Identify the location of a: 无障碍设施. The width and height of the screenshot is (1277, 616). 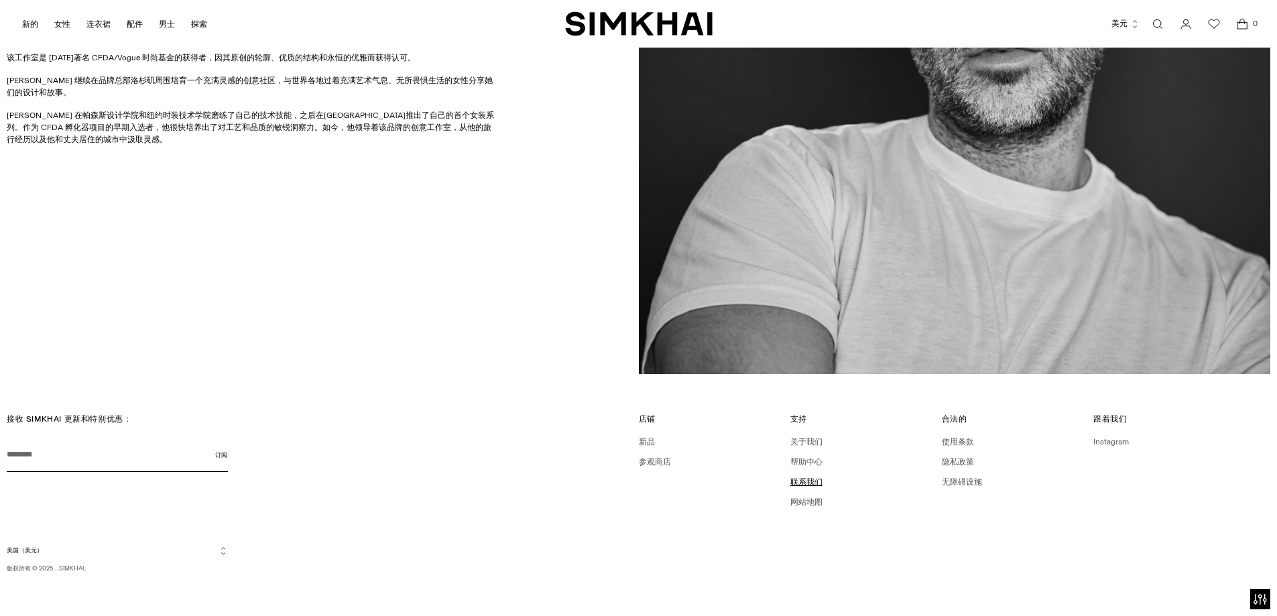
(962, 482).